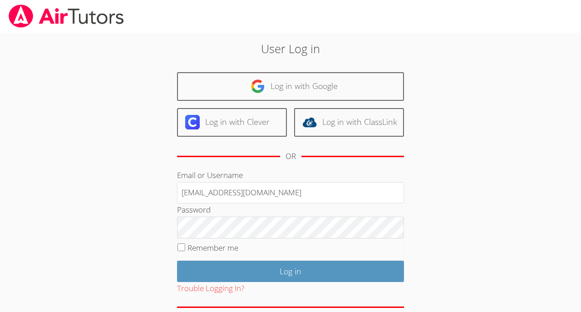  I want to click on label: Email or Username, so click(210, 175).